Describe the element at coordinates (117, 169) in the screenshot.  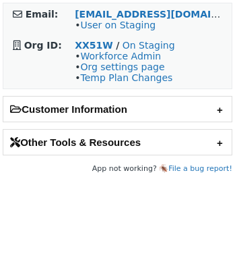
I see `footer: App not working? 🪳` at that location.